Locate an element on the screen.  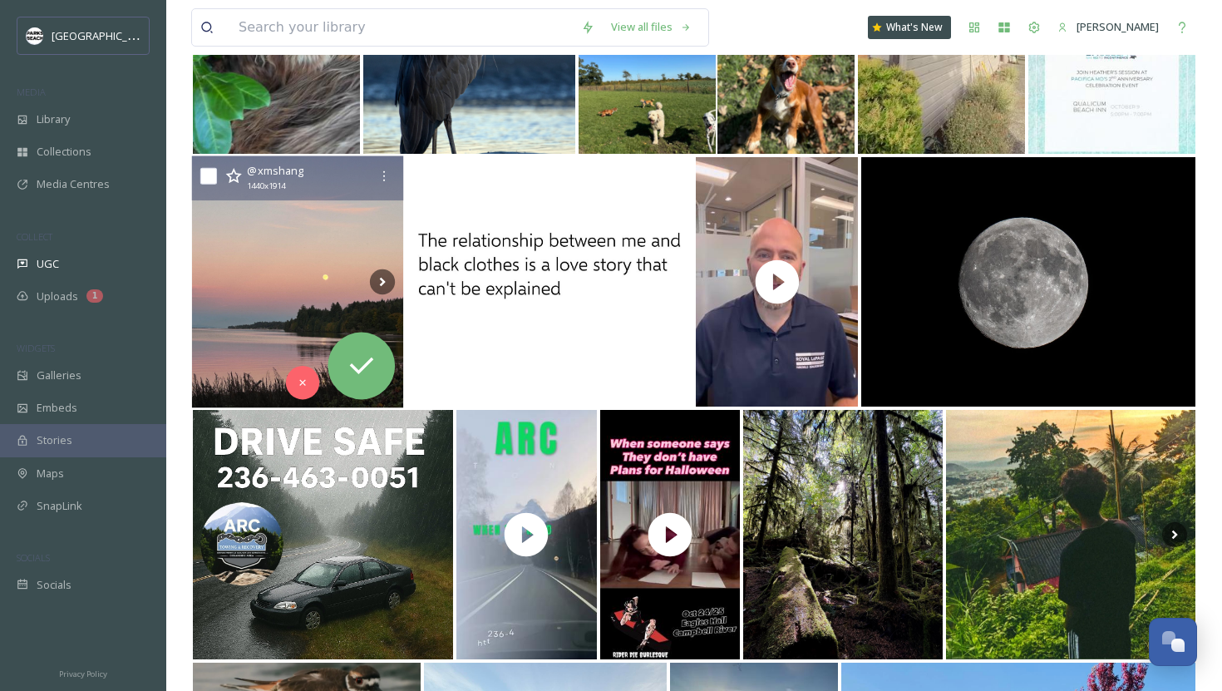
a: Privacy Policy is located at coordinates (83, 672).